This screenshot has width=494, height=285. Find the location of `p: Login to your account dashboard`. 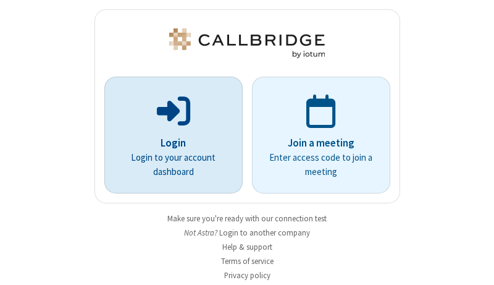

p: Login to your account dashboard is located at coordinates (174, 164).